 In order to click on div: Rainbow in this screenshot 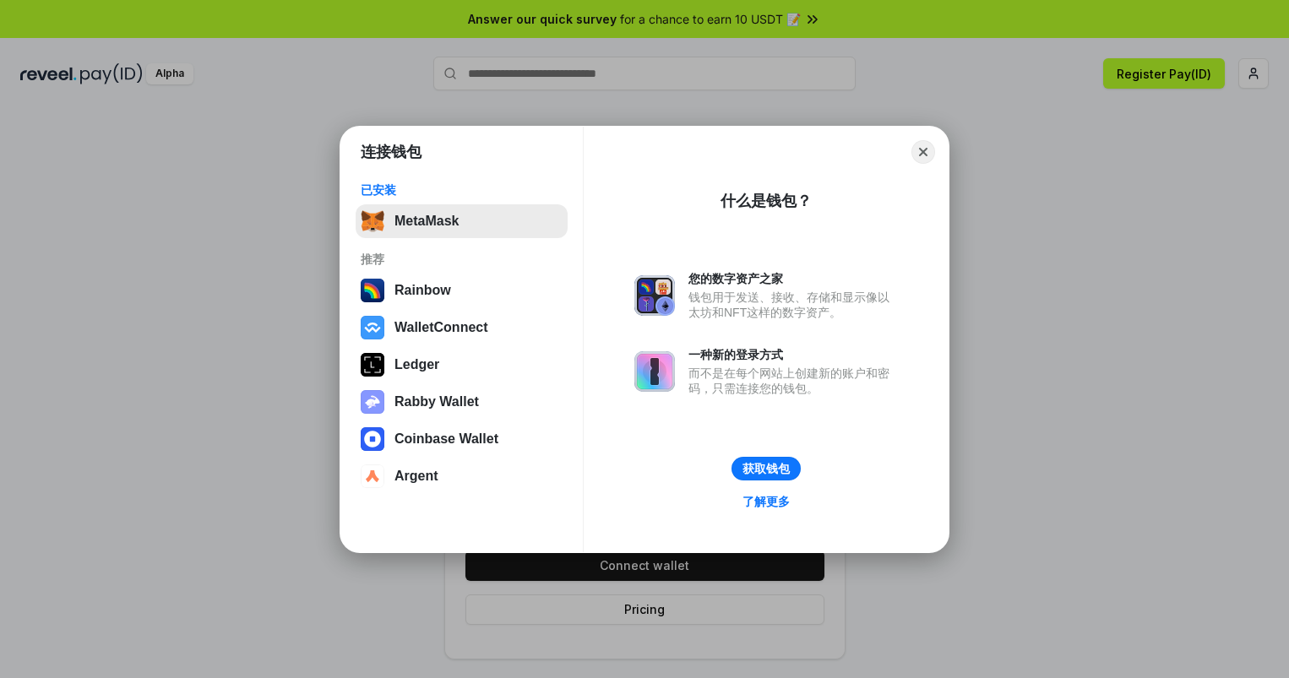, I will do `click(422, 291)`.